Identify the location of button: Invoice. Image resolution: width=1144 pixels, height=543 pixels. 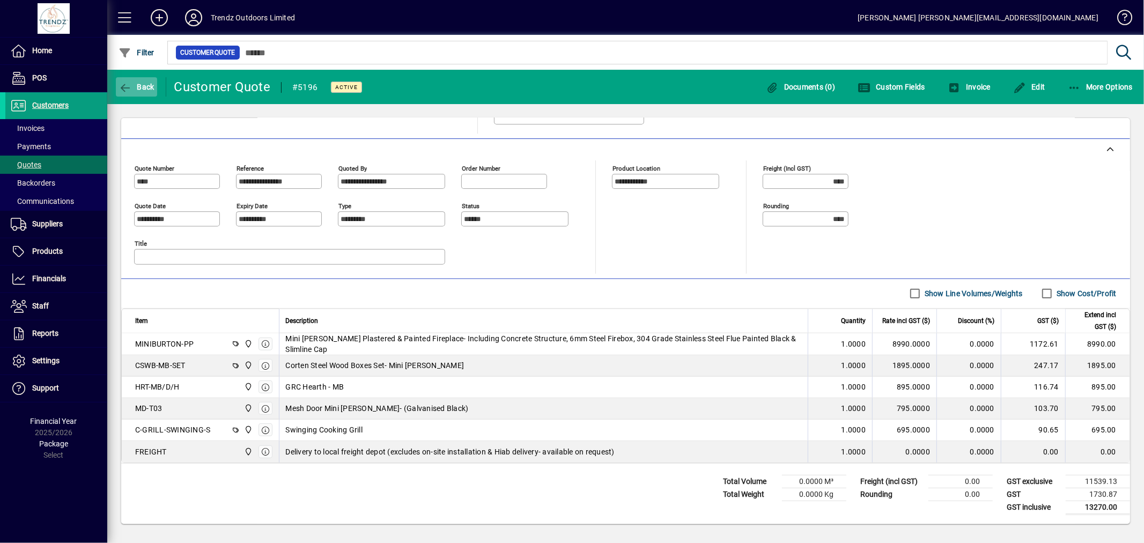
(969, 87).